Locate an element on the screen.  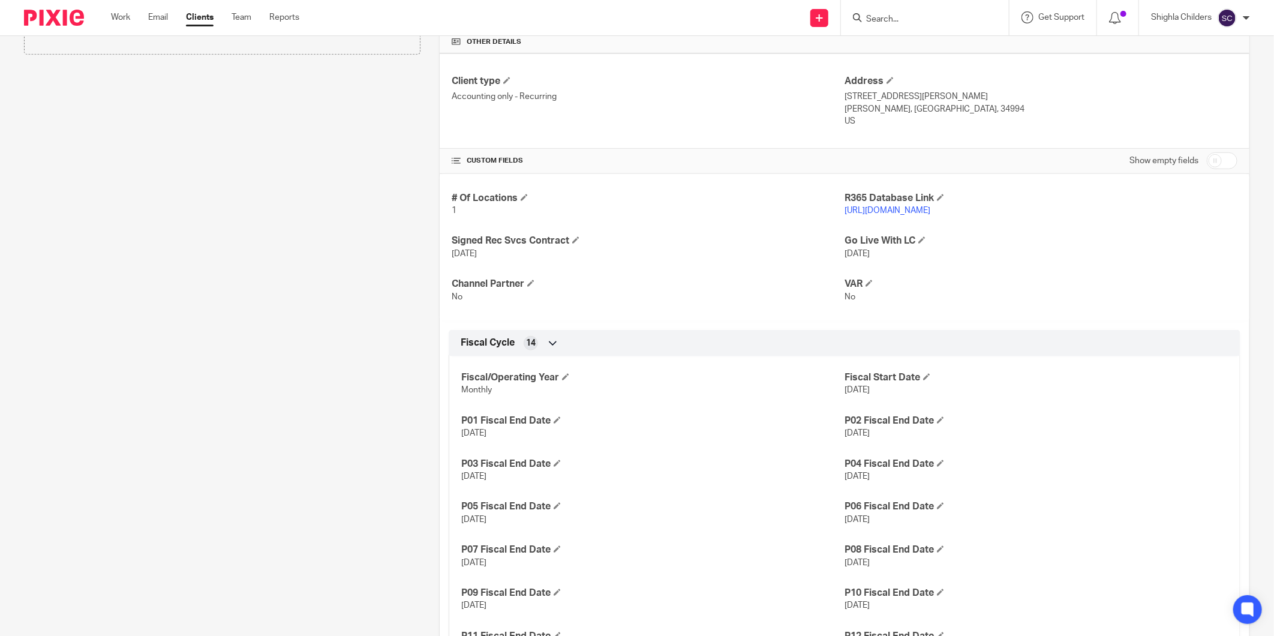
h4: P10 Fiscal End Date is located at coordinates (1036, 593).